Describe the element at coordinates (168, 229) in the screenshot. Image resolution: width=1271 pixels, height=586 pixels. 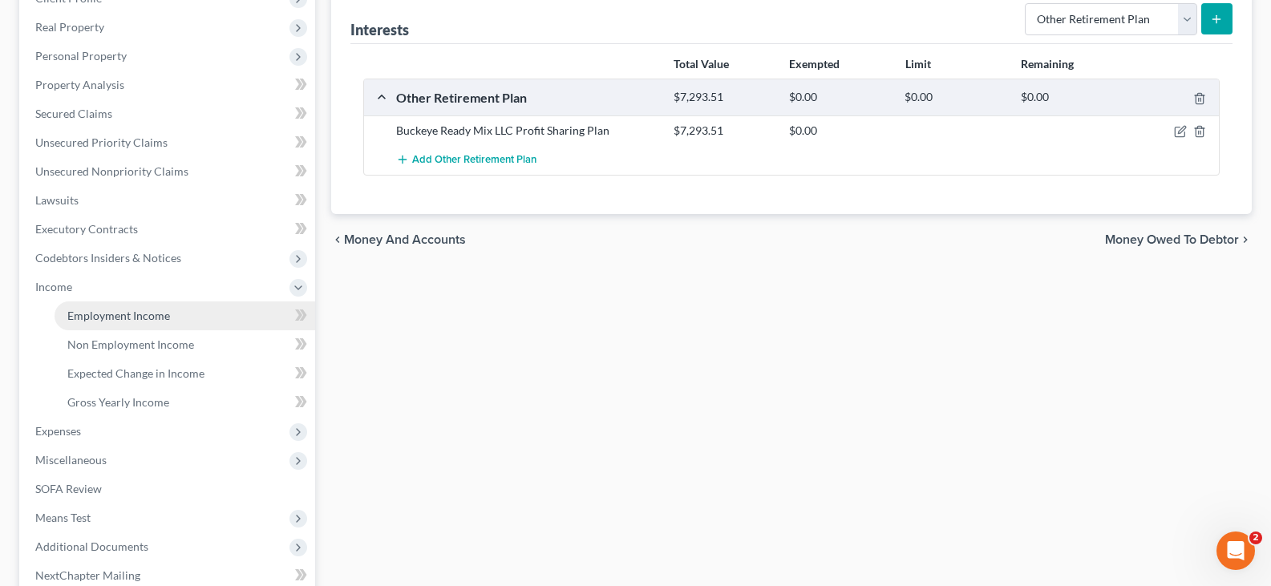
I see `a: Executory Contracts` at that location.